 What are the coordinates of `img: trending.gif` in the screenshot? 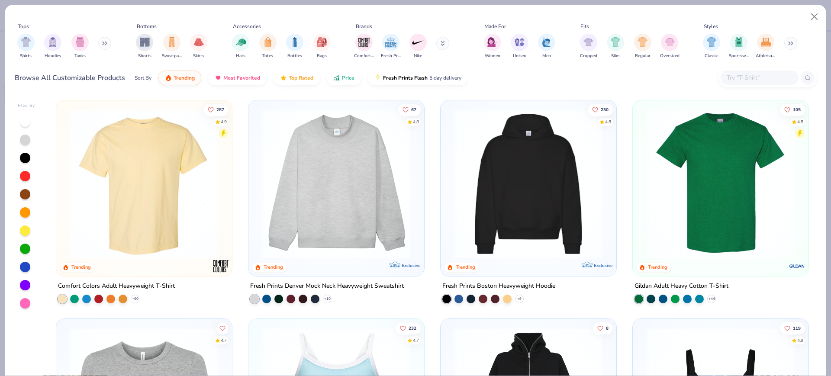 It's located at (168, 78).